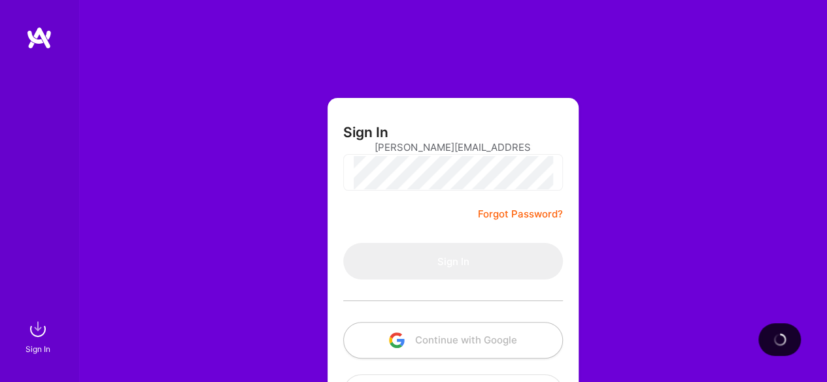 This screenshot has width=827, height=382. I want to click on img: sign in, so click(38, 329).